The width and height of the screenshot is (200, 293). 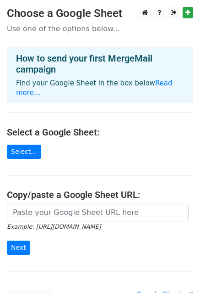 What do you see at coordinates (100, 13) in the screenshot?
I see `h3: Choose a Google Sheet` at bounding box center [100, 13].